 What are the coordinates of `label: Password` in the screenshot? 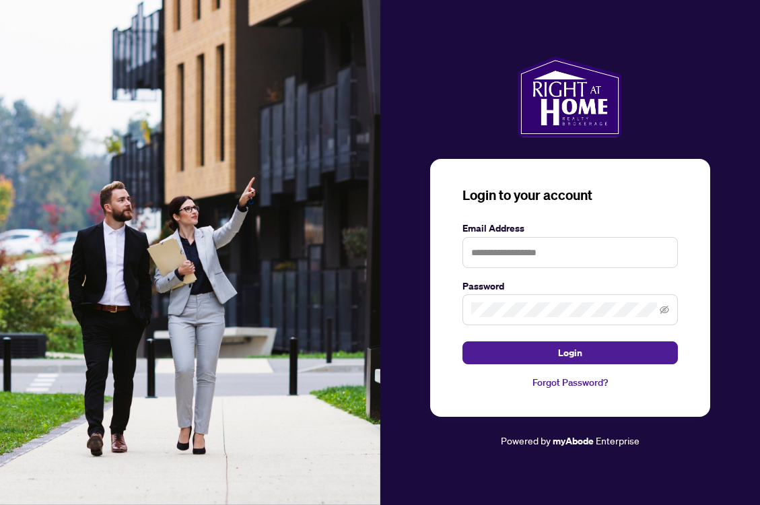 It's located at (570, 286).